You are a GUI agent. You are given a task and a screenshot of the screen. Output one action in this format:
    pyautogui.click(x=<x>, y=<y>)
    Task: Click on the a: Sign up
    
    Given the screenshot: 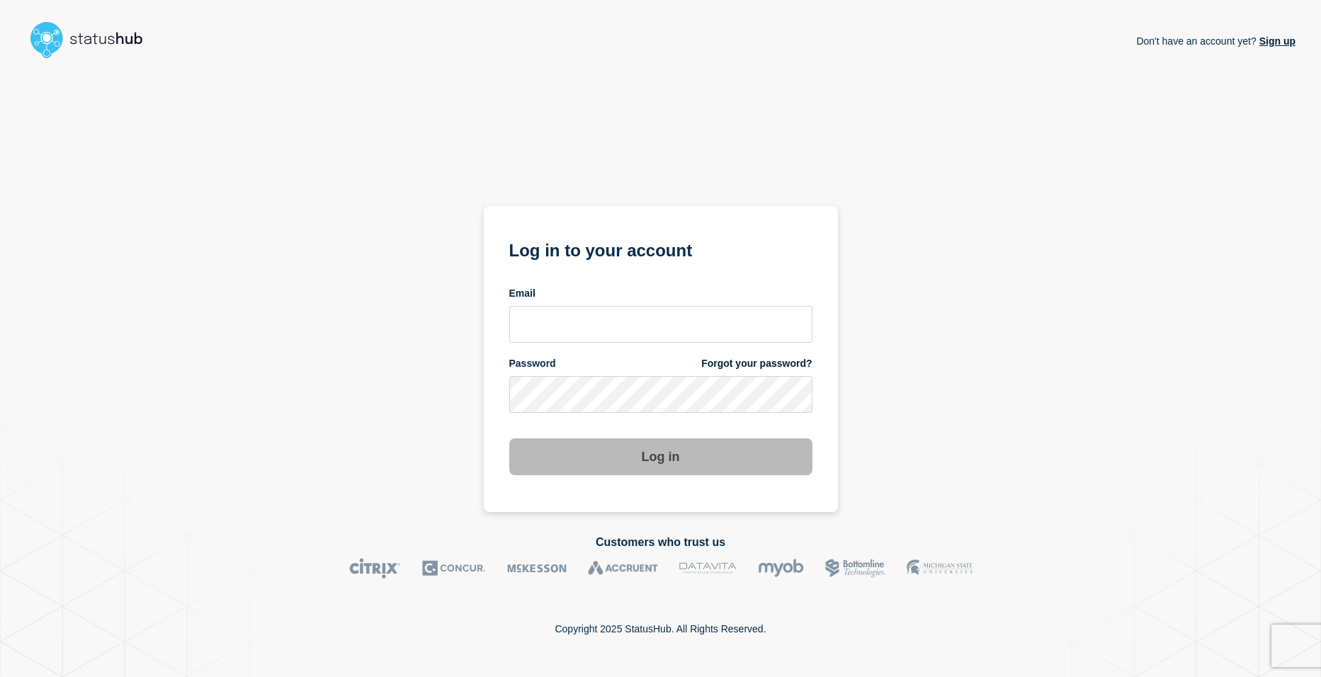 What is the action you would take?
    pyautogui.click(x=1276, y=41)
    